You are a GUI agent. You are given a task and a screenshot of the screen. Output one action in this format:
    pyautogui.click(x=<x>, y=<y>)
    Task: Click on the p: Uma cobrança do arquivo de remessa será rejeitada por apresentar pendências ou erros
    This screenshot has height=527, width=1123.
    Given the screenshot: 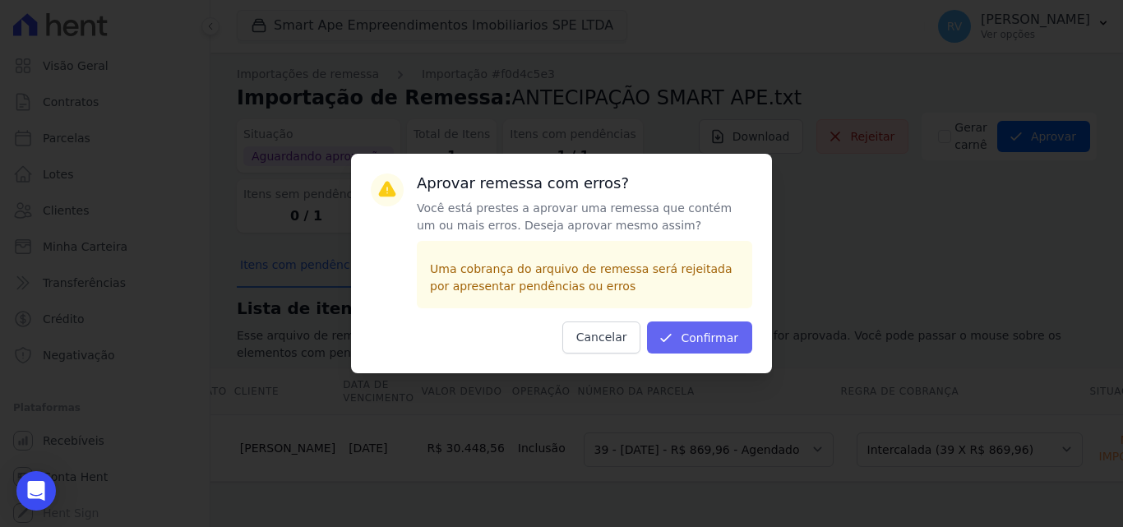 What is the action you would take?
    pyautogui.click(x=585, y=278)
    